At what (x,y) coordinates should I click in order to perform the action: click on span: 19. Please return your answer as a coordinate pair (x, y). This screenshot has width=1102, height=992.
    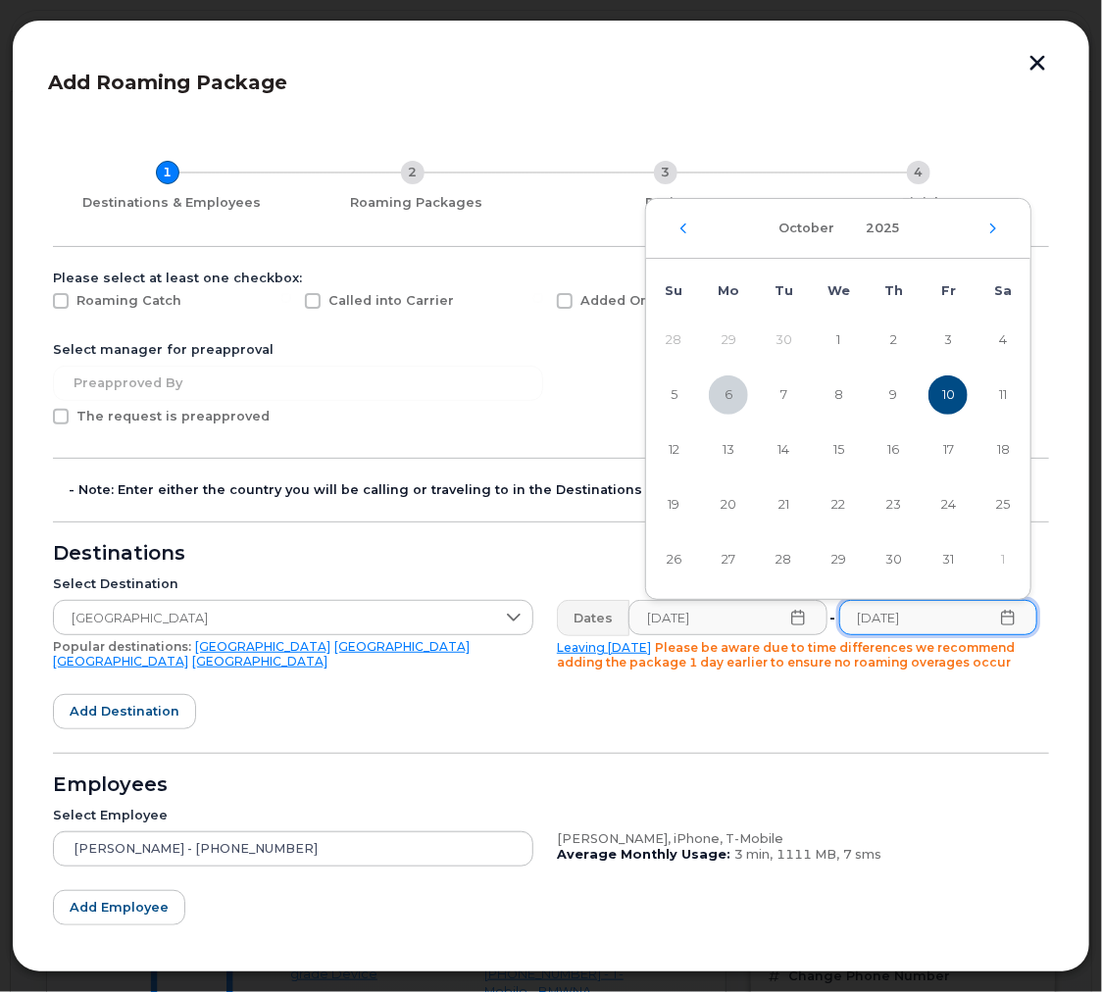
    Looking at the image, I should click on (674, 505).